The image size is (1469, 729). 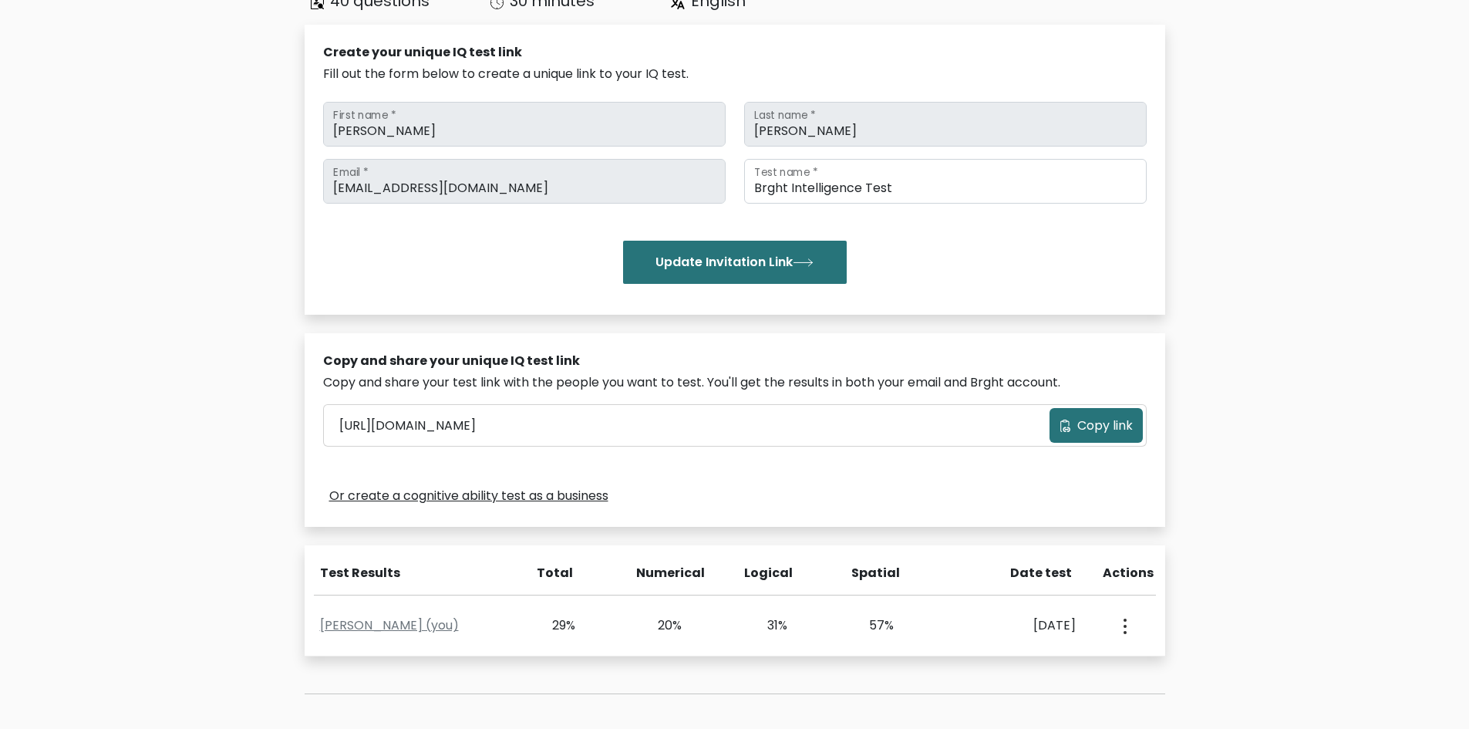 I want to click on div: Copy and share your unique IQ test link, so click(x=735, y=361).